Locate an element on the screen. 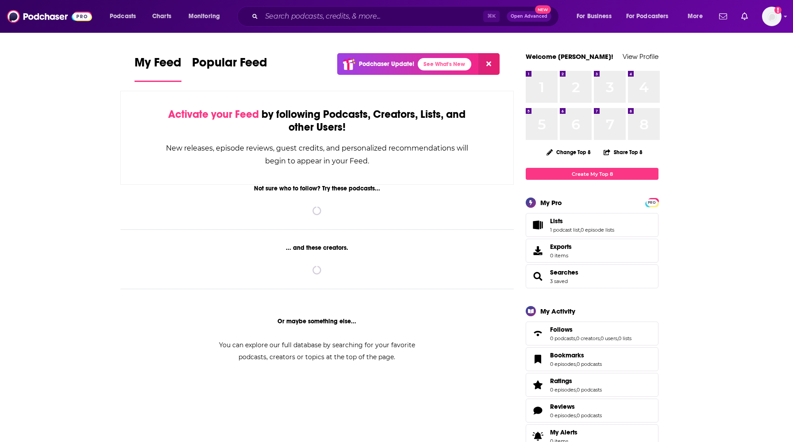 The image size is (793, 442). div: My Activity is located at coordinates (557, 311).